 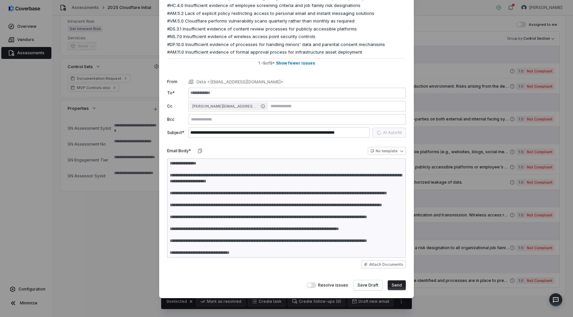 What do you see at coordinates (396, 286) in the screenshot?
I see `button: Send` at bounding box center [396, 286].